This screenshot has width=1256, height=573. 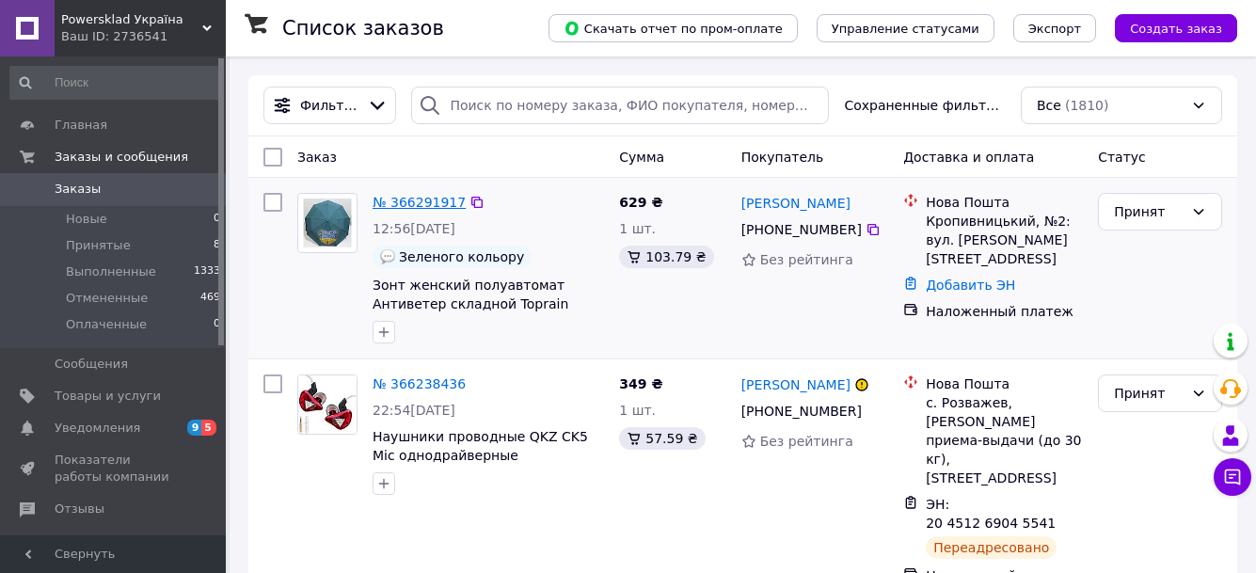 I want to click on span: Экспорт, so click(x=1054, y=28).